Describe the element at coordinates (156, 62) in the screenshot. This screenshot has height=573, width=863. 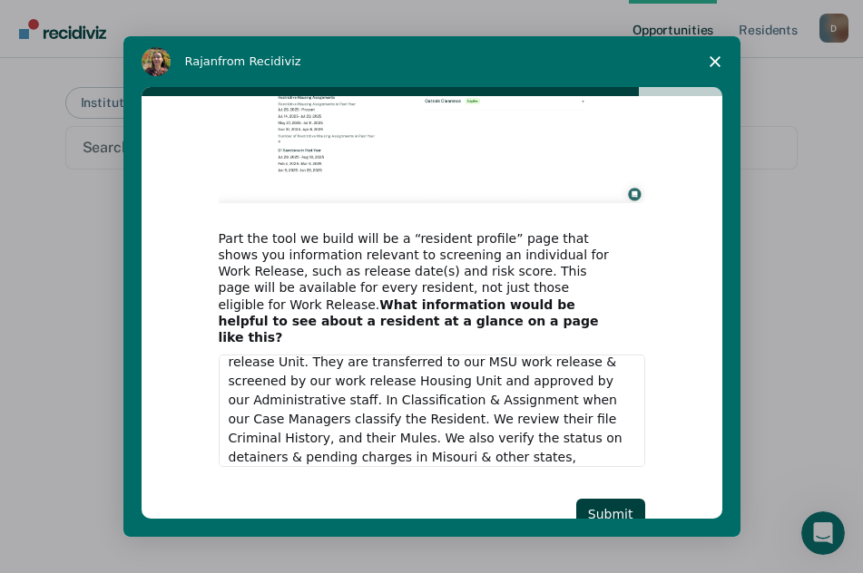
I see `img: Profile image for Rajan` at that location.